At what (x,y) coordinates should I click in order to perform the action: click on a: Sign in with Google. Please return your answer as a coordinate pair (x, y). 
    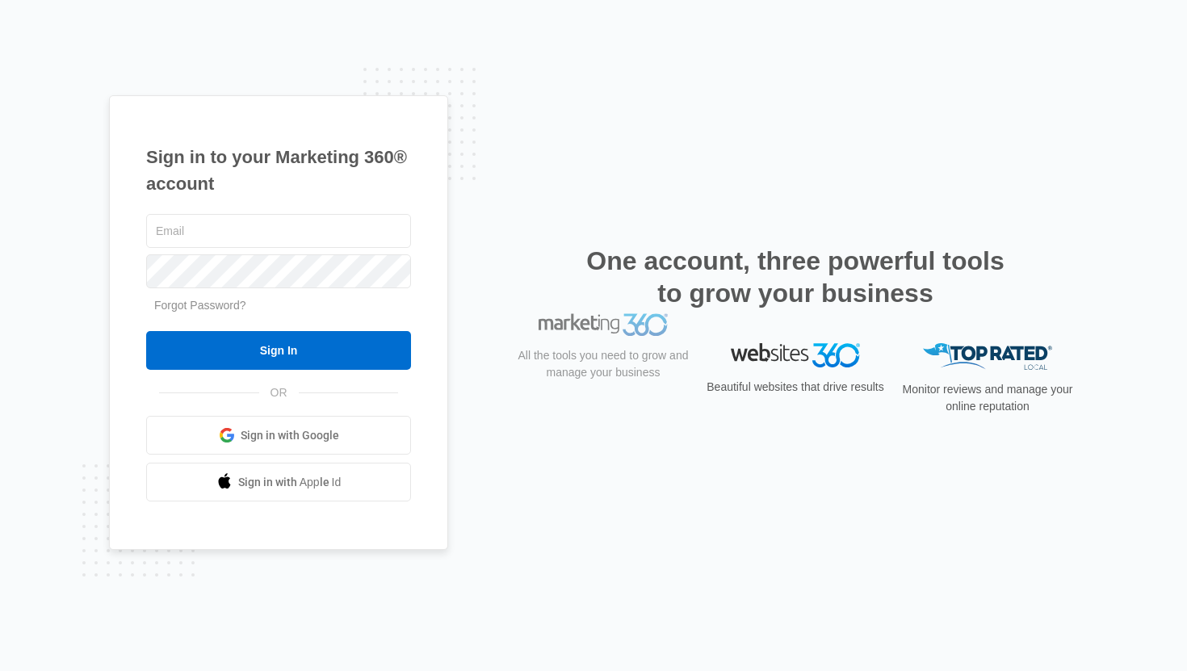
    Looking at the image, I should click on (279, 435).